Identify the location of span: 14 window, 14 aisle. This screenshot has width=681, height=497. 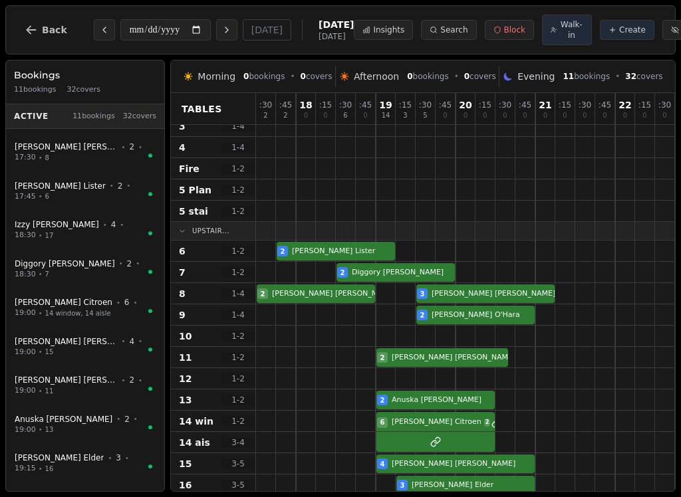
(78, 313).